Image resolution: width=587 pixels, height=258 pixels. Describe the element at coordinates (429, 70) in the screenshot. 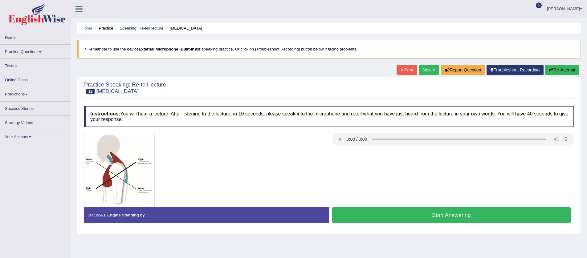

I see `a: Next »` at that location.